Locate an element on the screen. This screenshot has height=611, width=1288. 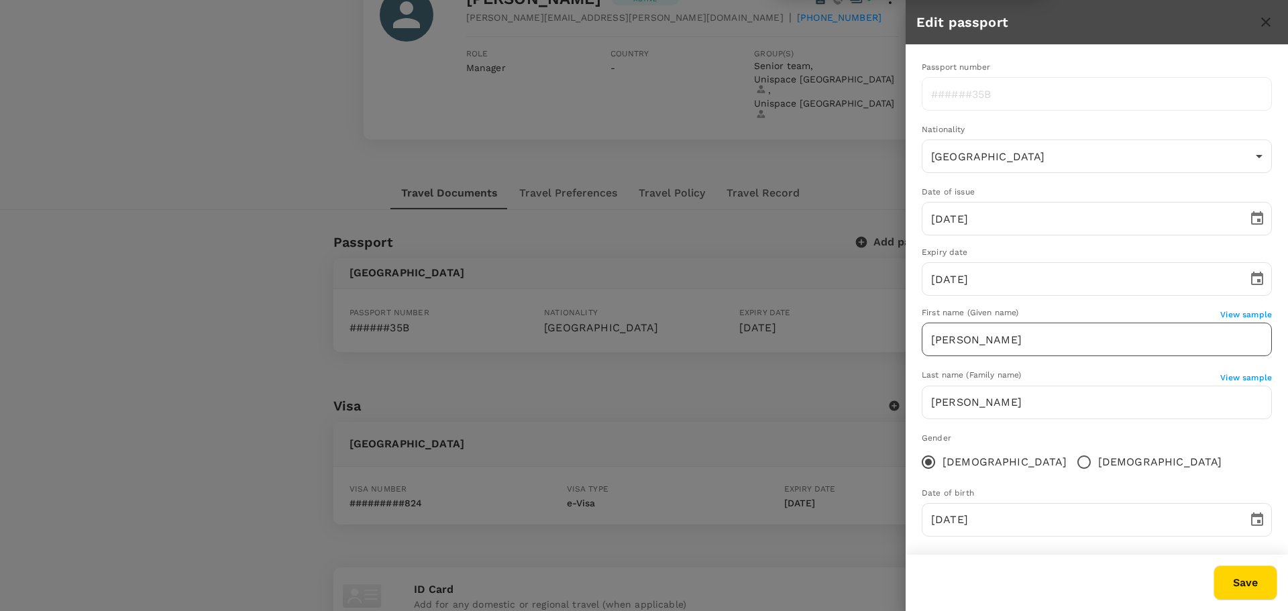
div: Gender is located at coordinates (1097, 439).